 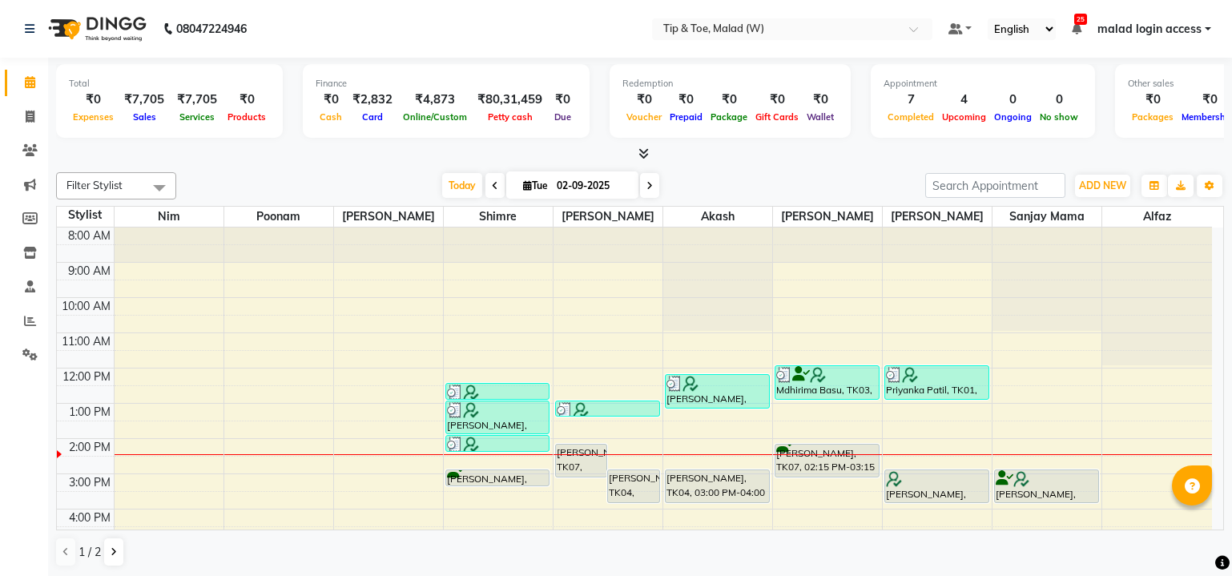 What do you see at coordinates (911, 117) in the screenshot?
I see `span: Completed` at bounding box center [911, 117].